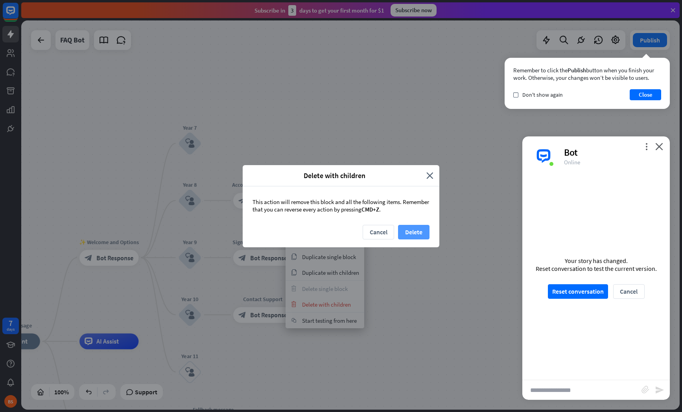 The image size is (682, 412). I want to click on button: Reset conversation, so click(578, 292).